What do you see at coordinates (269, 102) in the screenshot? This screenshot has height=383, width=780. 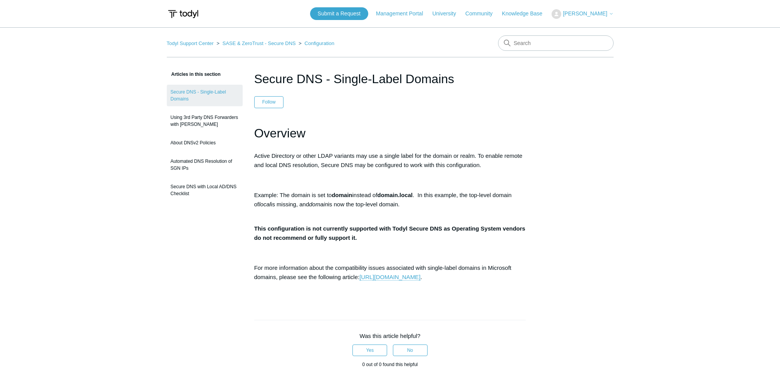 I see `button: Follow Article` at bounding box center [269, 102].